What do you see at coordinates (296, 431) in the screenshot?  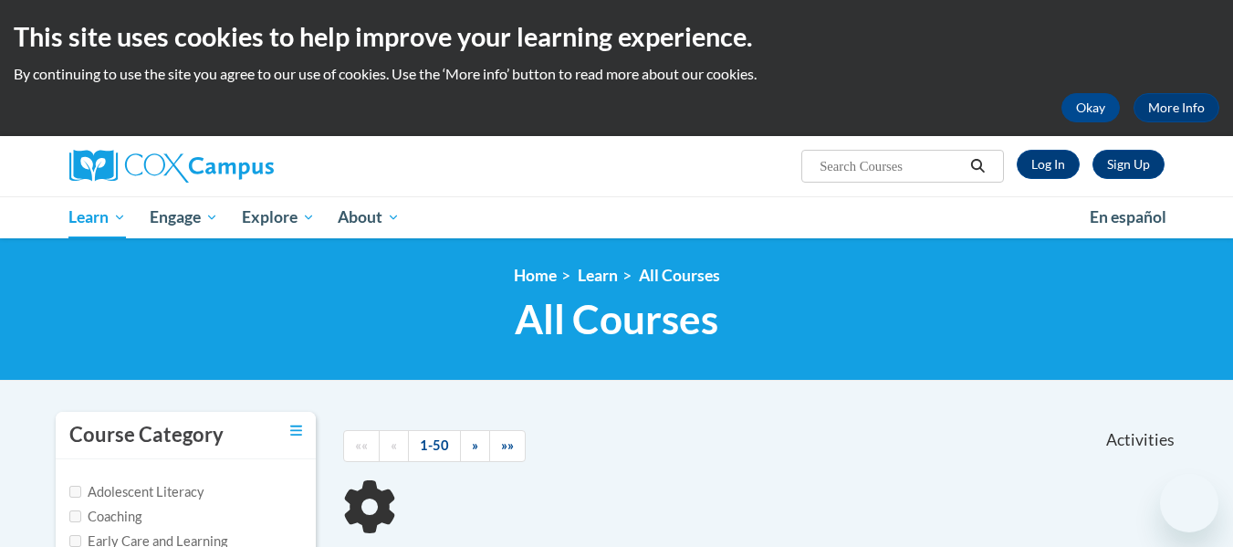 I see `a: Toggle collapse` at bounding box center [296, 431].